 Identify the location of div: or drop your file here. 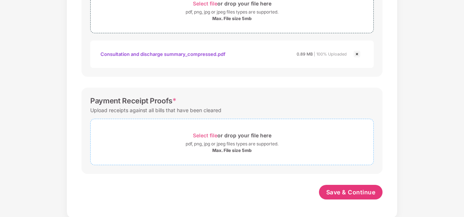
(232, 135).